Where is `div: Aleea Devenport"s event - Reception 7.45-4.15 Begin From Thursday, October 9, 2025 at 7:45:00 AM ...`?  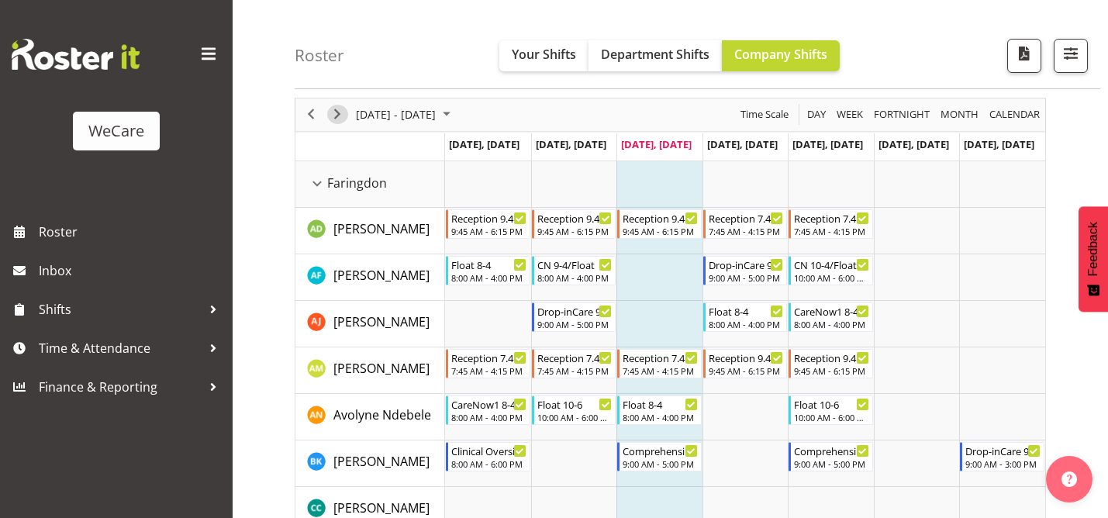 div: Aleea Devenport"s event - Reception 7.45-4.15 Begin From Thursday, October 9, 2025 at 7:45:00 AM ... is located at coordinates (745, 224).